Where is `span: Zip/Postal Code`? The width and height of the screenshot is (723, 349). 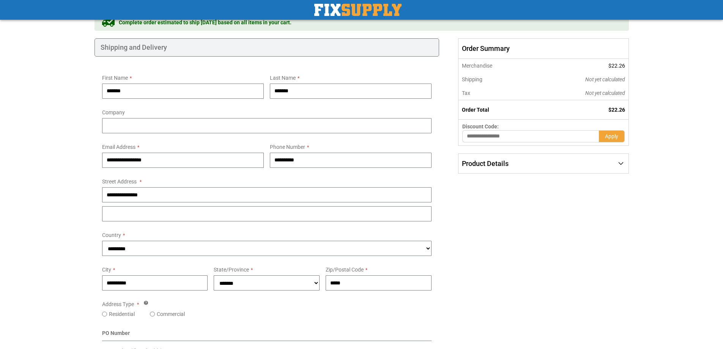
span: Zip/Postal Code is located at coordinates (344, 269).